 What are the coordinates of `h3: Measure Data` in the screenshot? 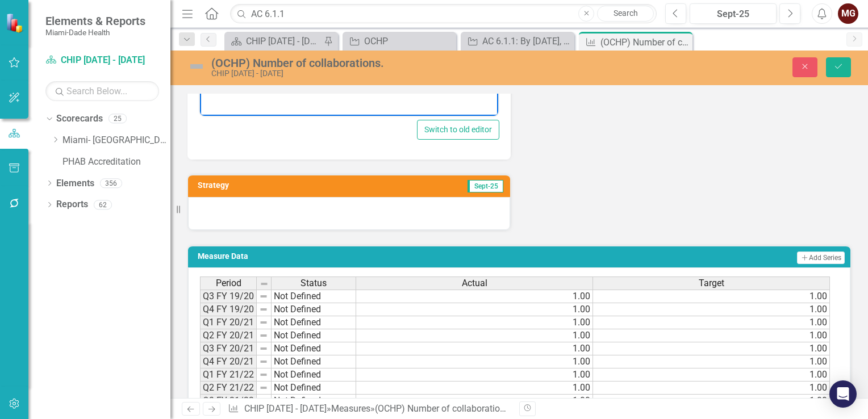 It's located at (364, 256).